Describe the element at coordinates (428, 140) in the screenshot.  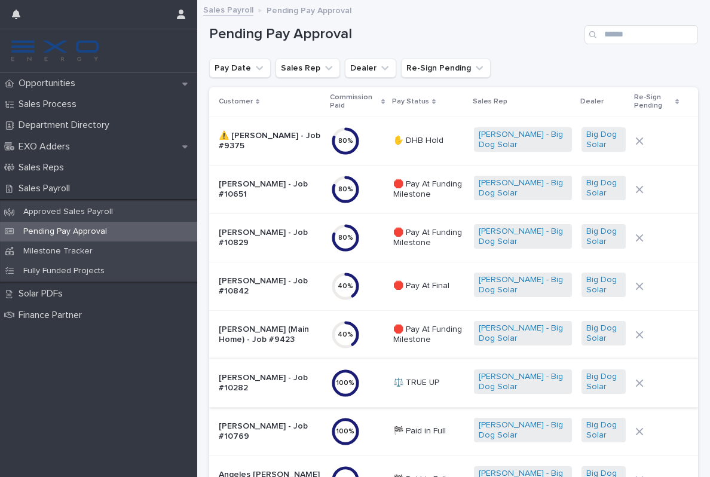
I see `p: ✋ DHB Hold` at that location.